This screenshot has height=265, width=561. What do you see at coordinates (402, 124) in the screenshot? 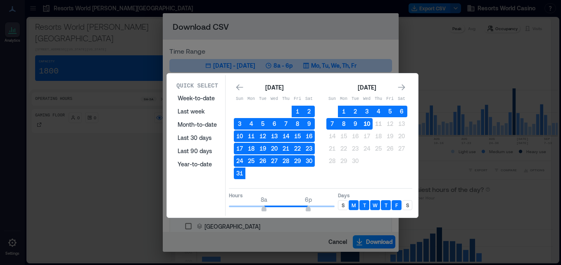
I see `button: 13` at bounding box center [402, 124].